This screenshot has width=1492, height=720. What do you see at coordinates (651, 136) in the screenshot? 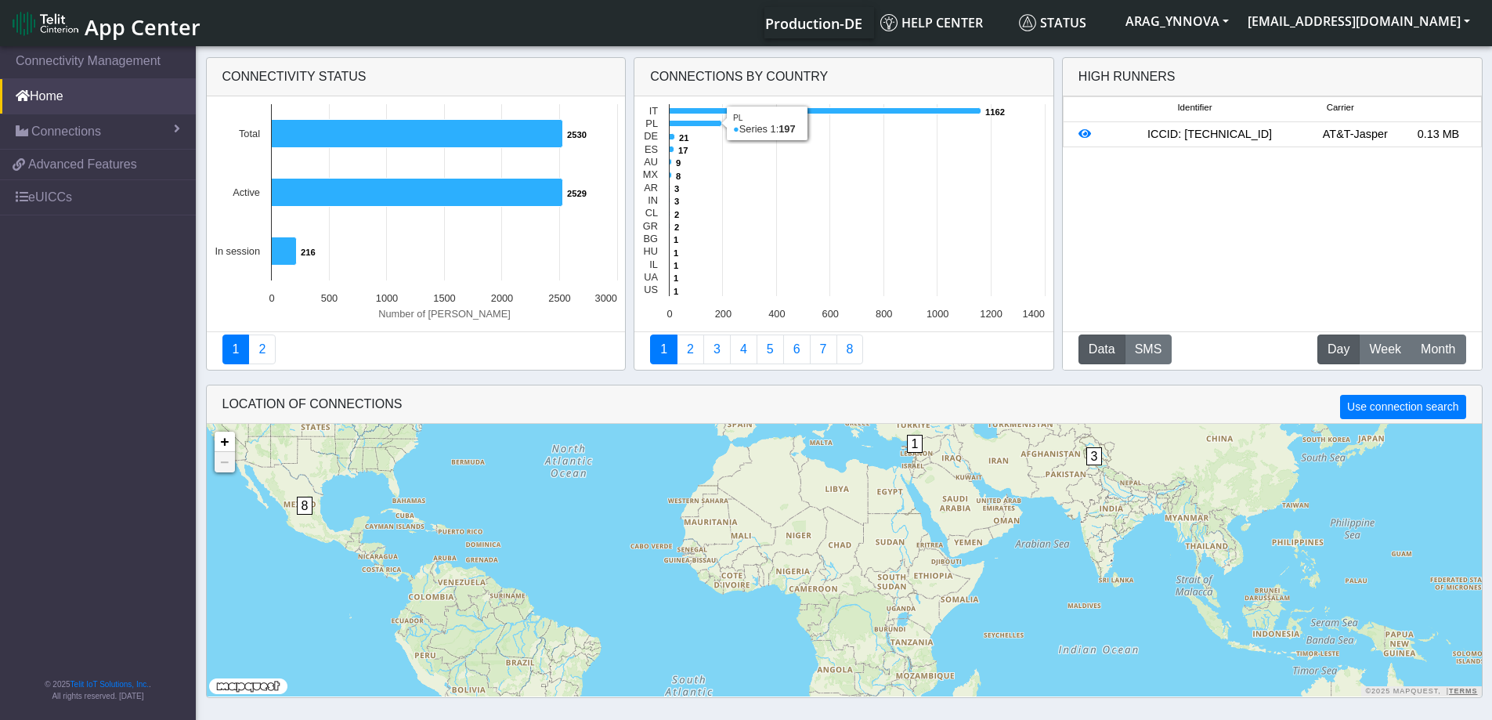
I see `text: DE` at bounding box center [651, 136].